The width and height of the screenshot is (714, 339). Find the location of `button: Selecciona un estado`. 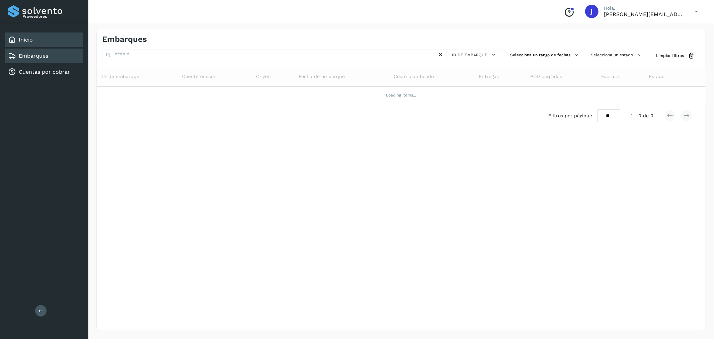

button: Selecciona un estado is located at coordinates (616, 55).